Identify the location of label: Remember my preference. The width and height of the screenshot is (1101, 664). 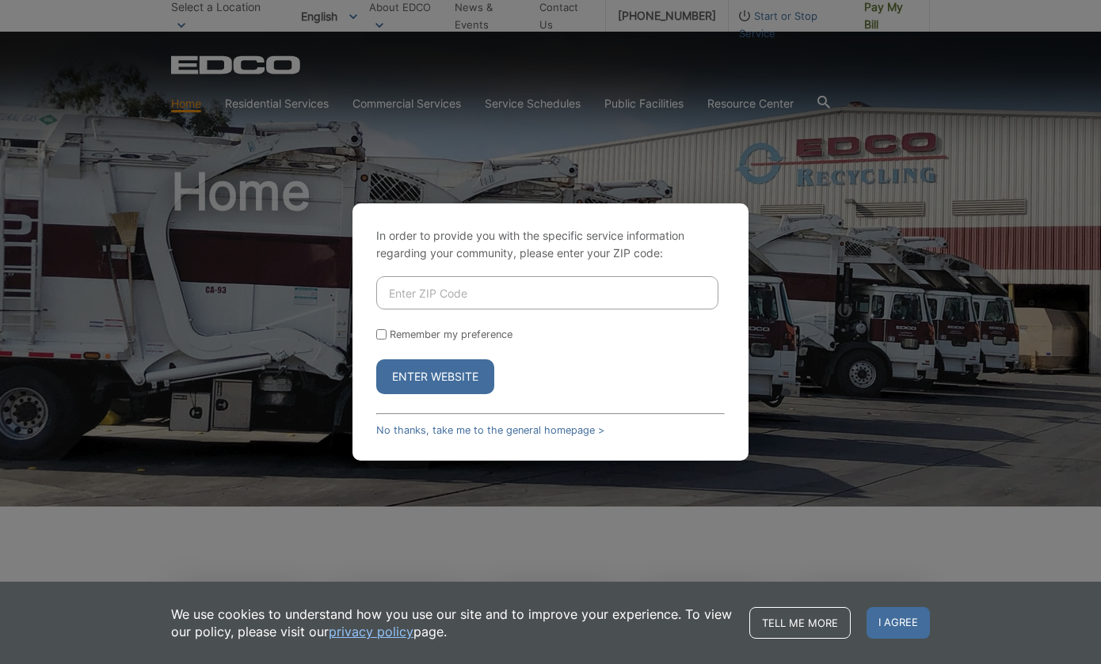
(451, 334).